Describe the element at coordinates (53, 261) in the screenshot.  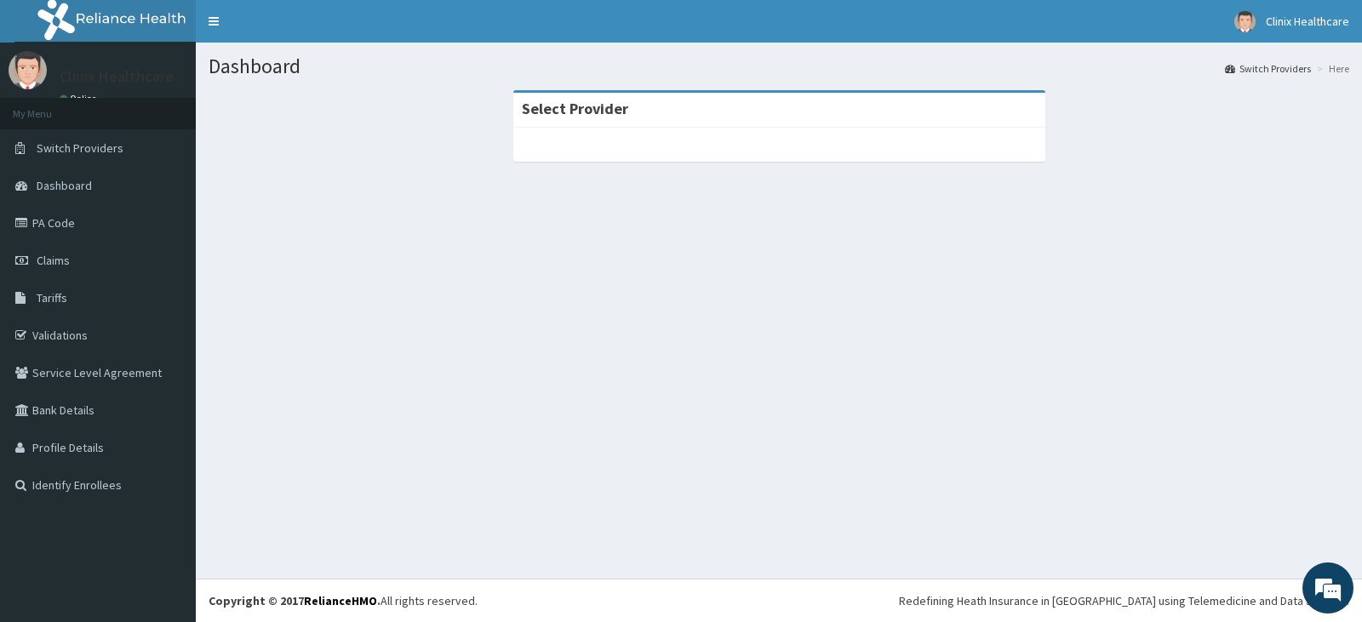
I see `span: Claims` at that location.